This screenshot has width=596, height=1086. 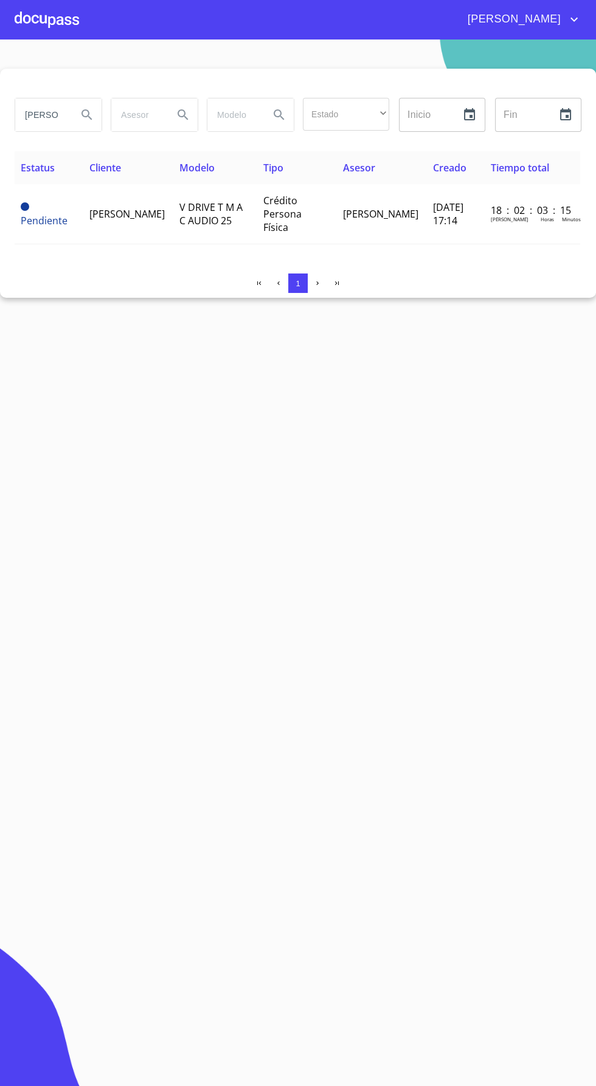 What do you see at coordinates (531, 210) in the screenshot?
I see `p: 18 : 02 : 03 : 15` at bounding box center [531, 210].